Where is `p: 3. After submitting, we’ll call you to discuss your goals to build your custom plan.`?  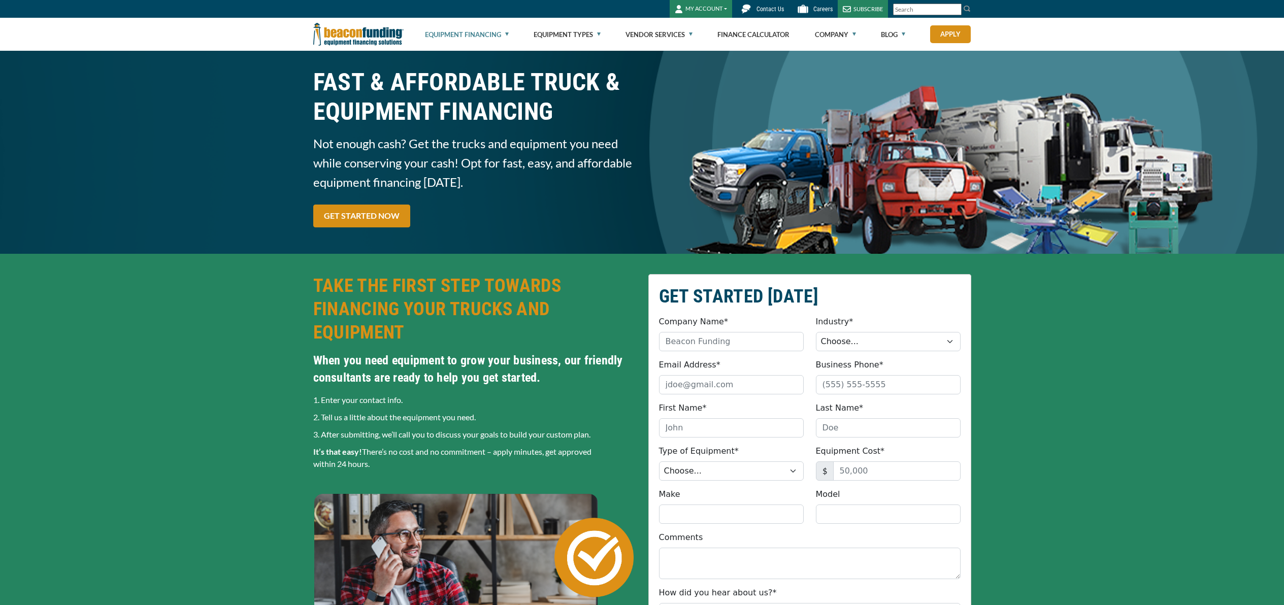 p: 3. After submitting, we’ll call you to discuss your goals to build your custom plan. is located at coordinates (475, 435).